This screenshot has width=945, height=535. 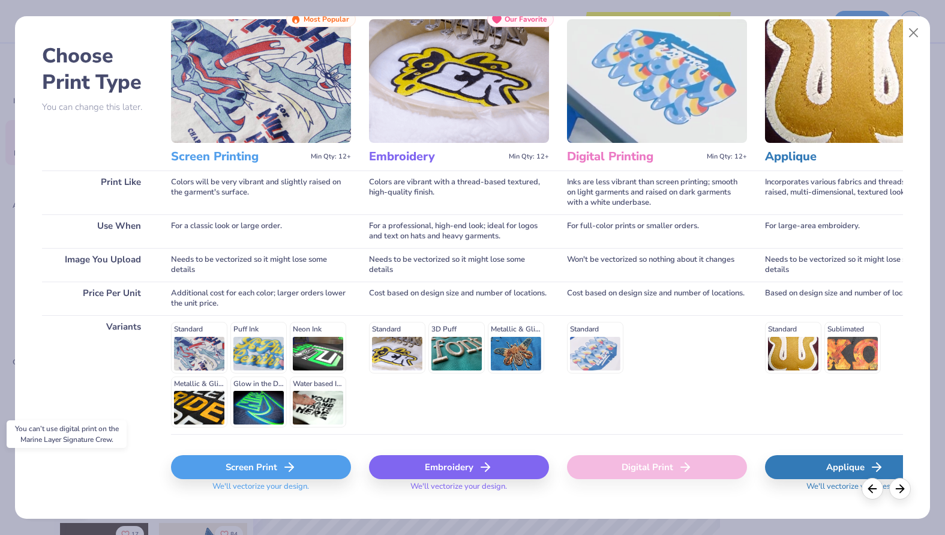 What do you see at coordinates (436, 157) in the screenshot?
I see `h3: Embroidery` at bounding box center [436, 157].